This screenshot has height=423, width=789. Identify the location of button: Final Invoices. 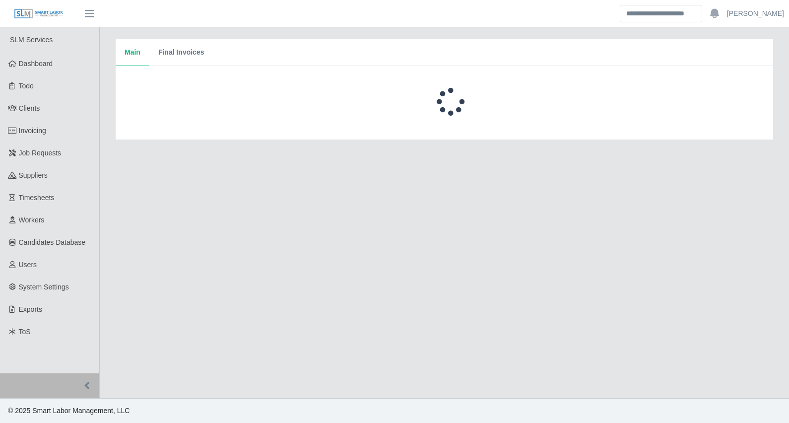
(181, 53).